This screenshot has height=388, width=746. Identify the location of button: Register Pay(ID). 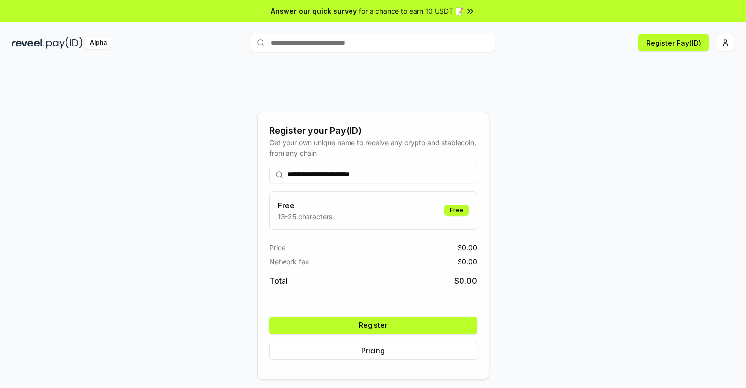
(674, 43).